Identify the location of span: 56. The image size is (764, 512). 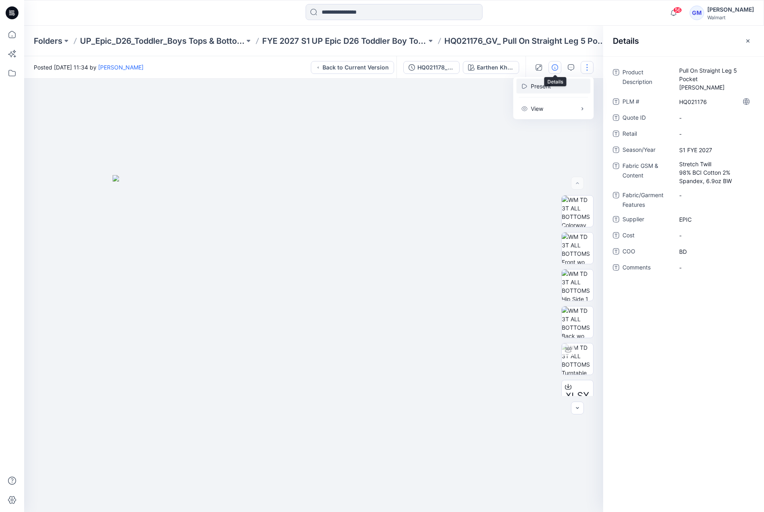
(677, 10).